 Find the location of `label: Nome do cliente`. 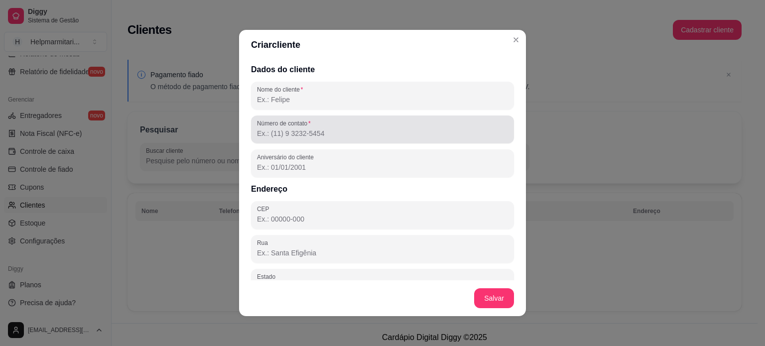

label: Nome do cliente is located at coordinates (281, 89).